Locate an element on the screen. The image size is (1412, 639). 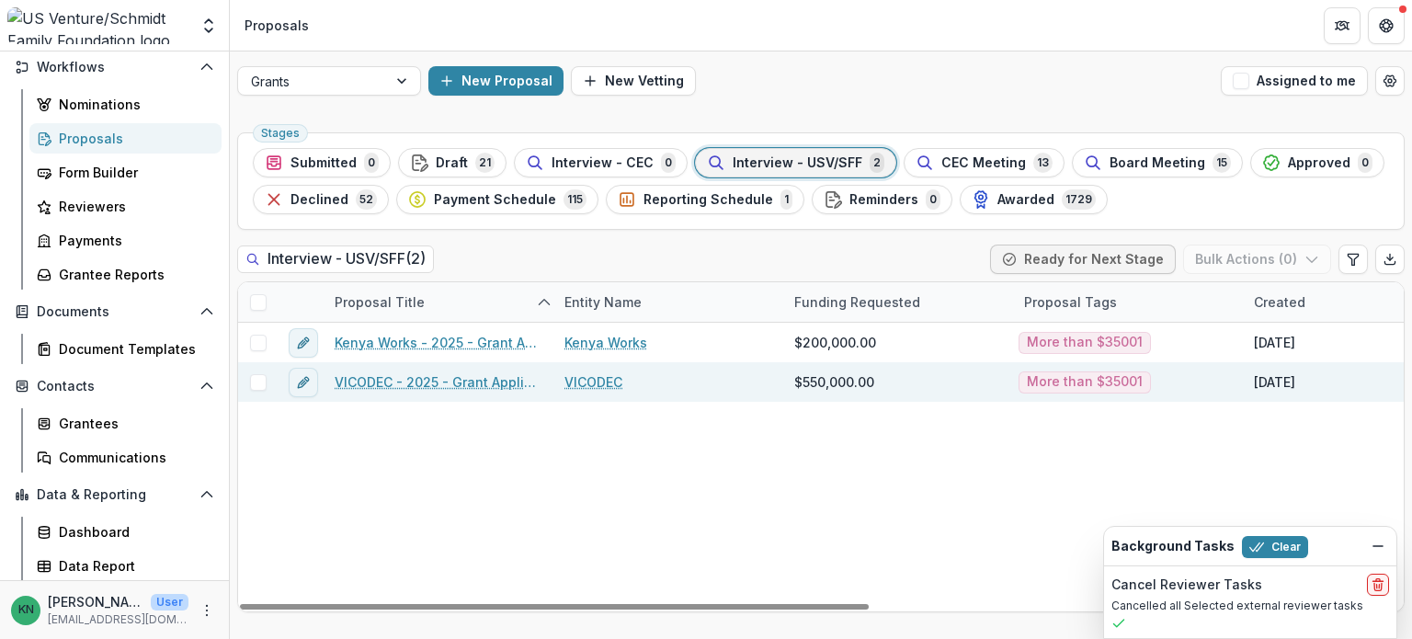
span: Workflows is located at coordinates (114, 67).